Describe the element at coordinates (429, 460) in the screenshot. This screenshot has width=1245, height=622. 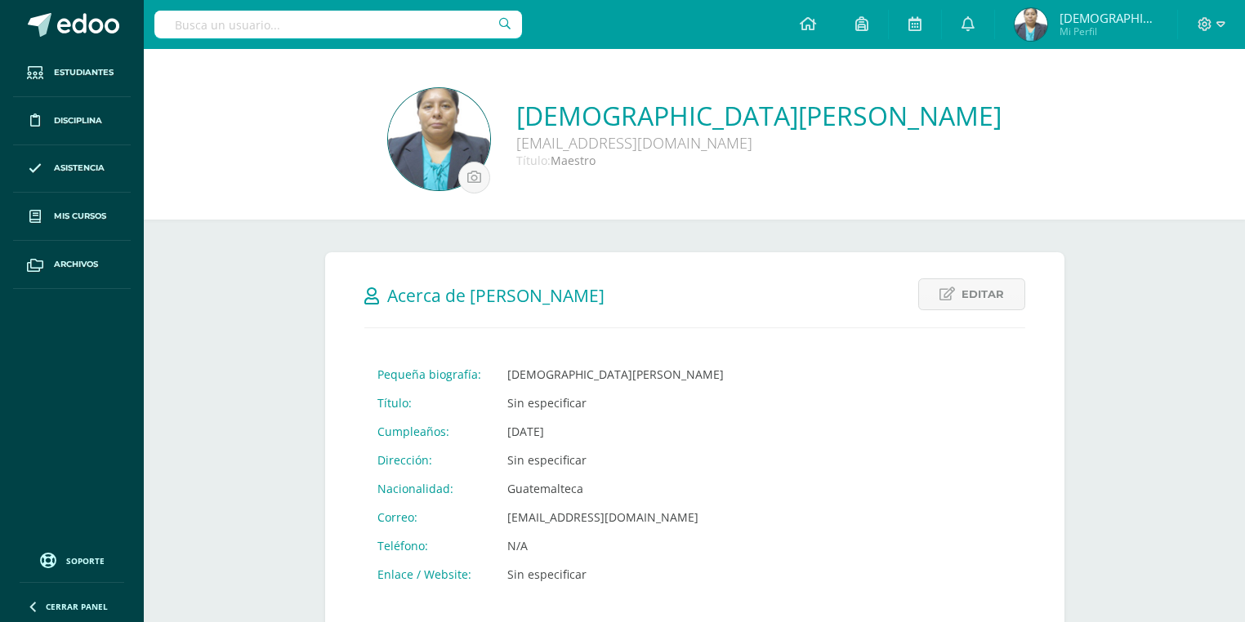
I see `td: Dirección:` at that location.